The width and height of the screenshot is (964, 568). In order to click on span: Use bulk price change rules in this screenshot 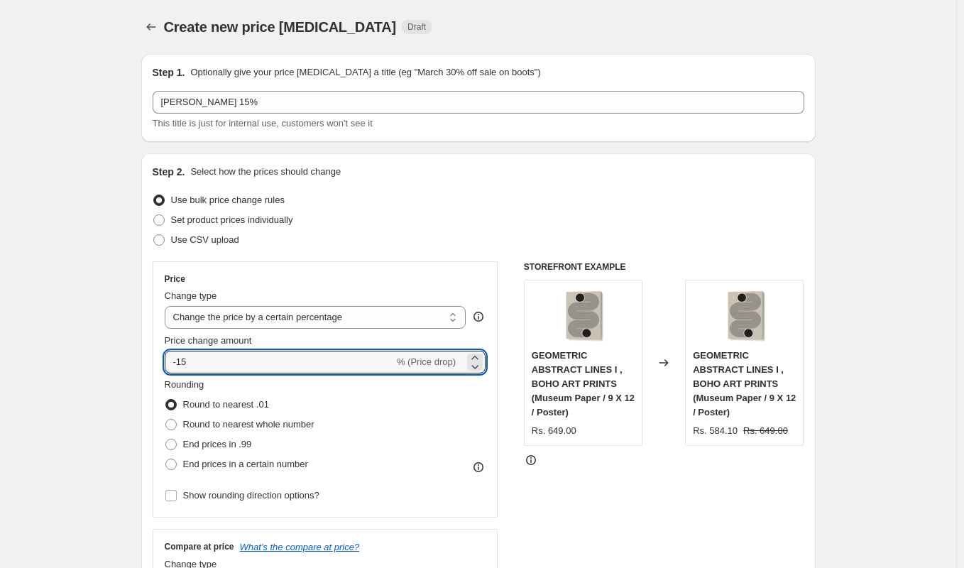, I will do `click(228, 200)`.